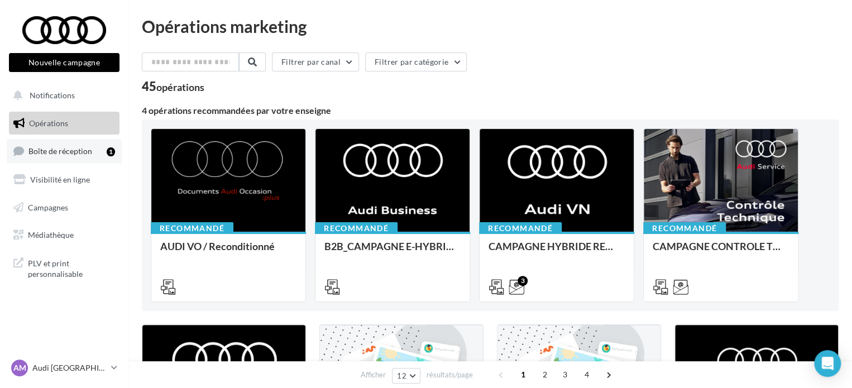 The height and width of the screenshot is (388, 852). Describe the element at coordinates (71, 268) in the screenshot. I see `span: PLV et print personnalisable` at that location.